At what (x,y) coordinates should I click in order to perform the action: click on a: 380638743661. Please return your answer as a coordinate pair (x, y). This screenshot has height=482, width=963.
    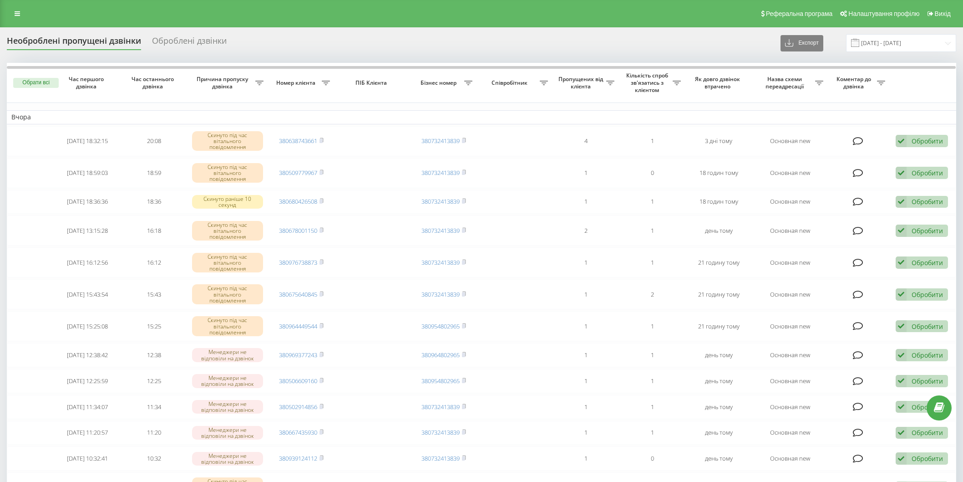
    Looking at the image, I should click on (298, 141).